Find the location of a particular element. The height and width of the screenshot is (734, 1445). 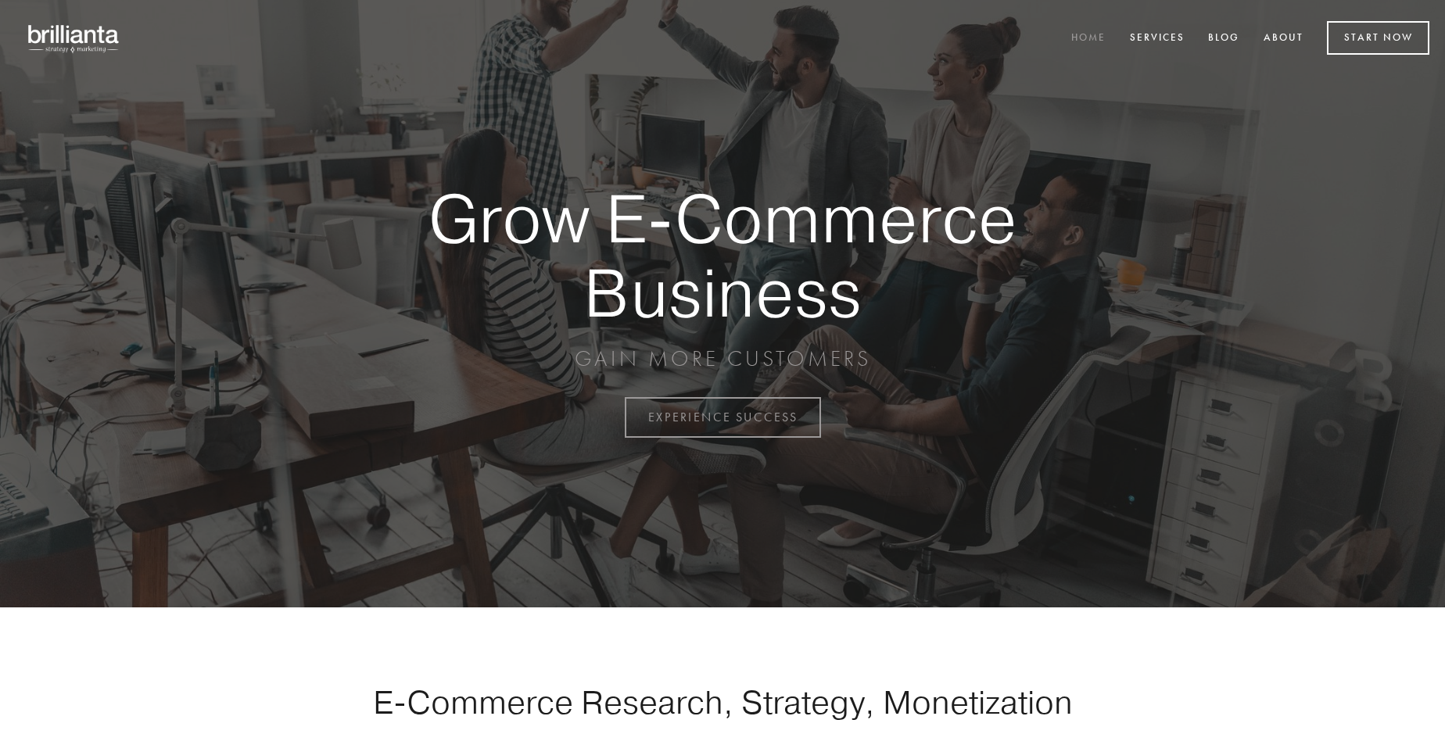

strong: Grow E-Commerce Business is located at coordinates (722, 255).